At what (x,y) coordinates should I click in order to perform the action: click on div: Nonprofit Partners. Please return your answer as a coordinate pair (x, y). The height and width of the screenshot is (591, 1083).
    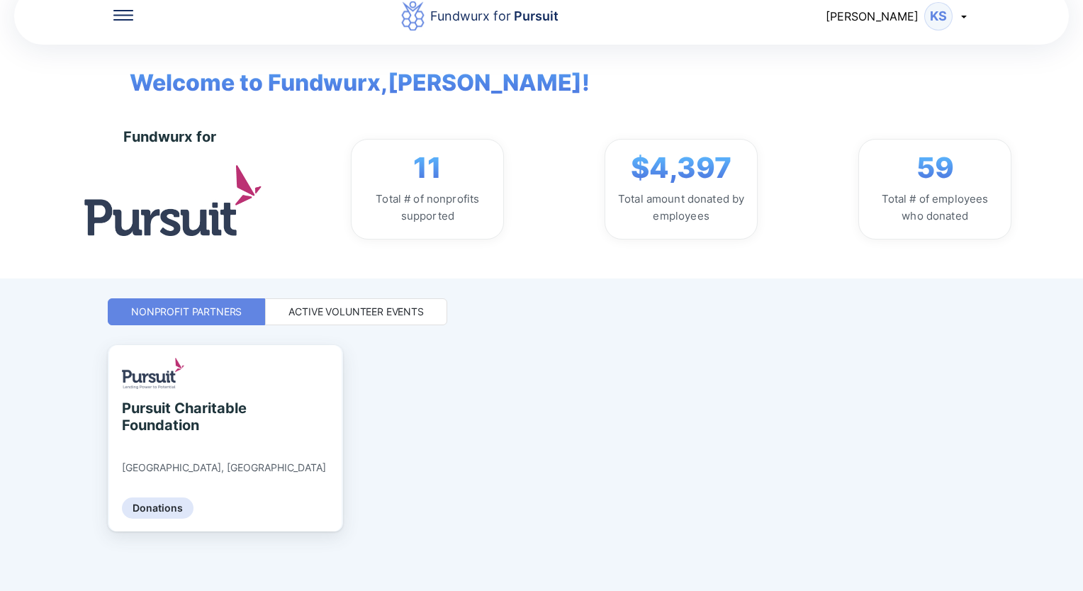
    Looking at the image, I should click on (186, 312).